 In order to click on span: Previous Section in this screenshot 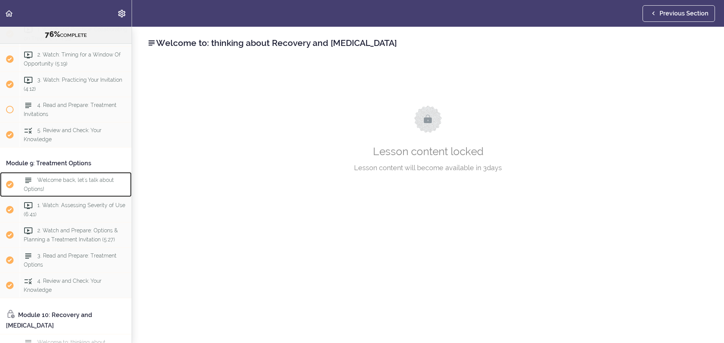, I will do `click(684, 14)`.